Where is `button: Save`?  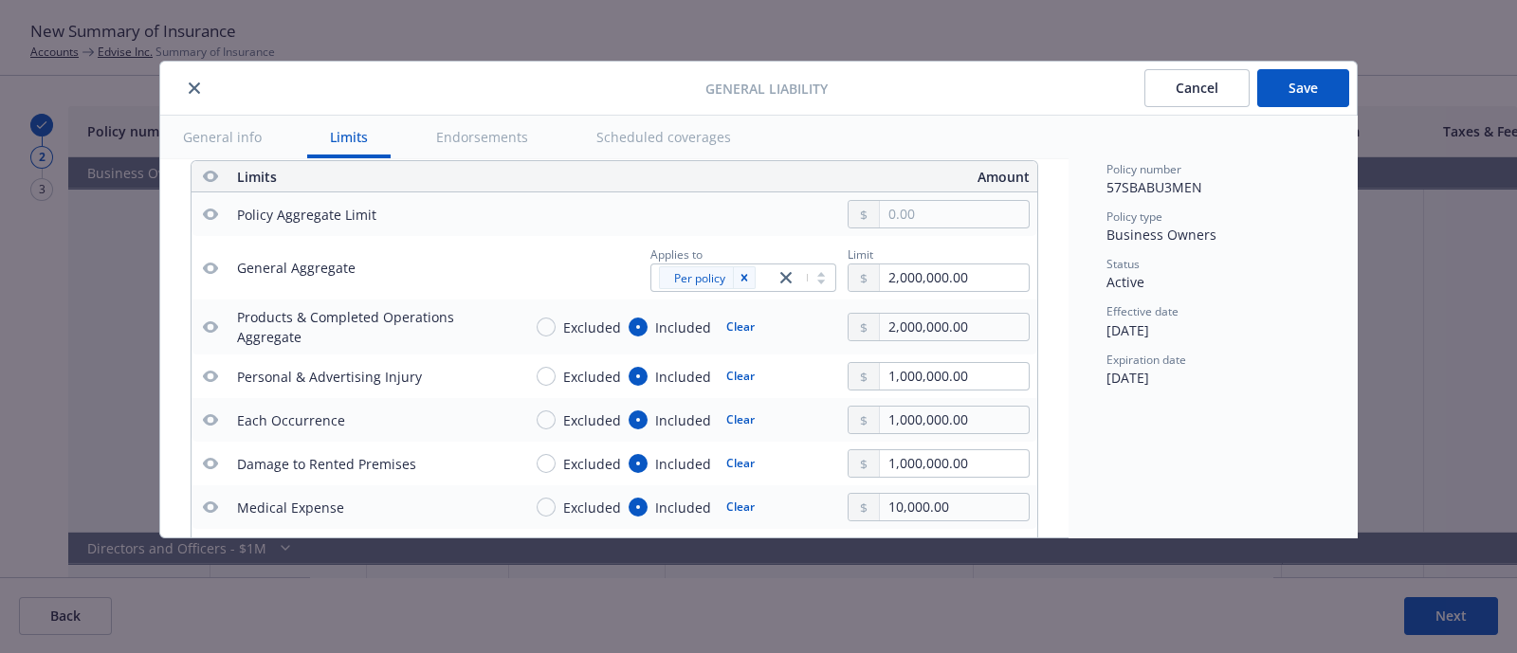
button: Save is located at coordinates (1302, 88).